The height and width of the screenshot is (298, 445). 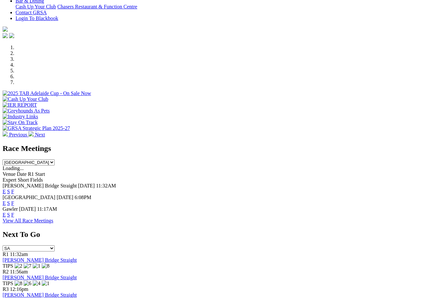 I want to click on span: Next, so click(x=40, y=134).